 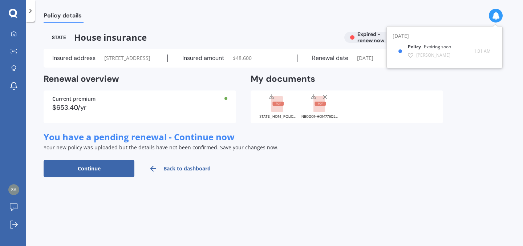 I want to click on a: Back to dashboard, so click(x=180, y=168).